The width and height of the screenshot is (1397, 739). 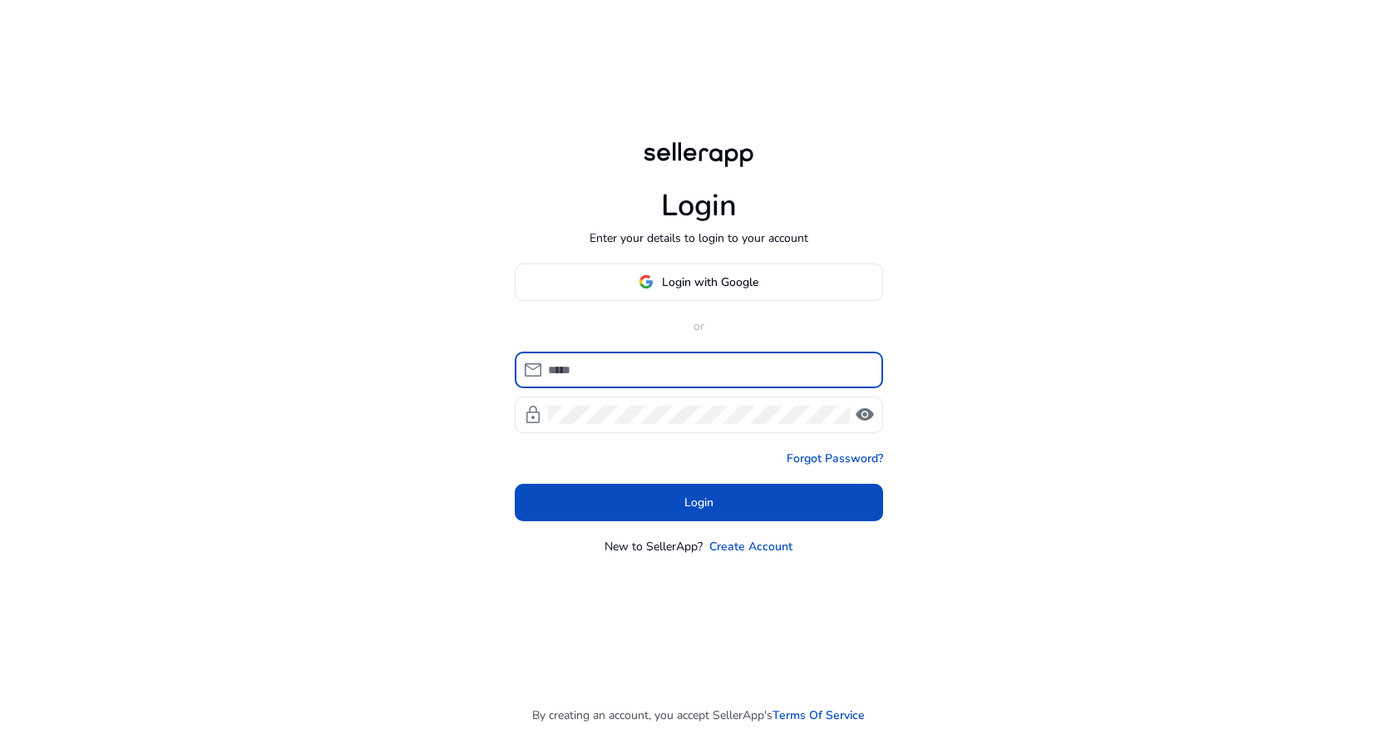 I want to click on a: Create Account, so click(x=751, y=546).